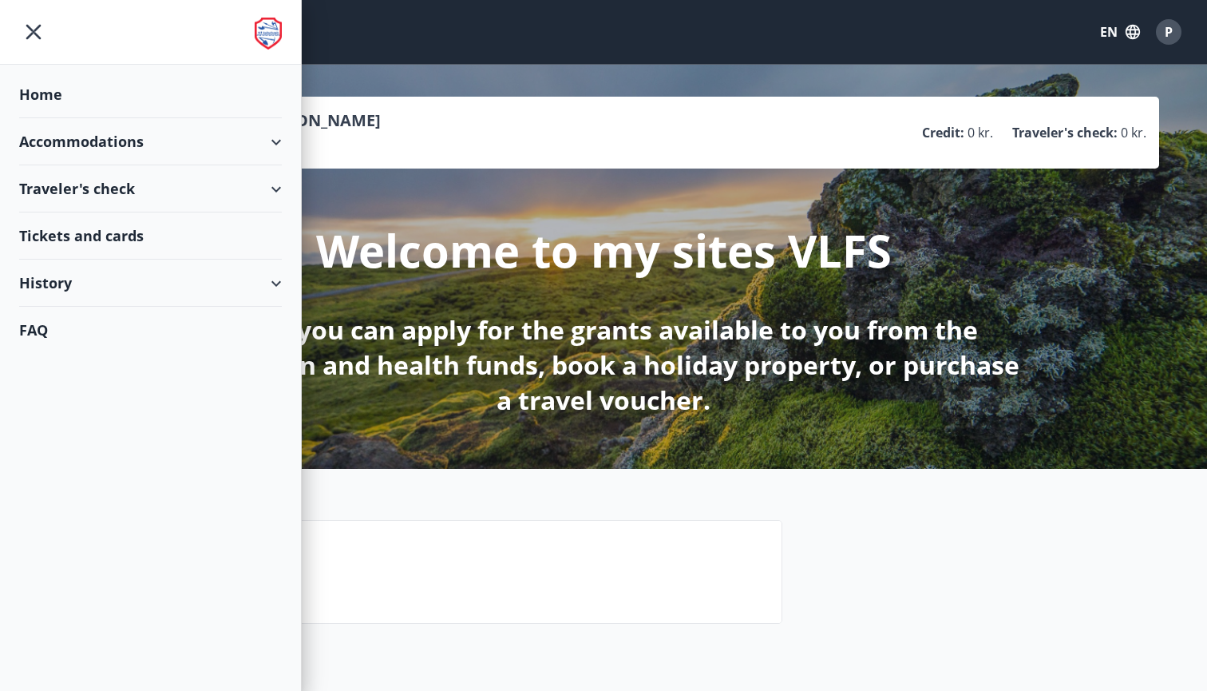 This screenshot has width=1207, height=691. What do you see at coordinates (150, 141) in the screenshot?
I see `div: Accommodations` at bounding box center [150, 141].